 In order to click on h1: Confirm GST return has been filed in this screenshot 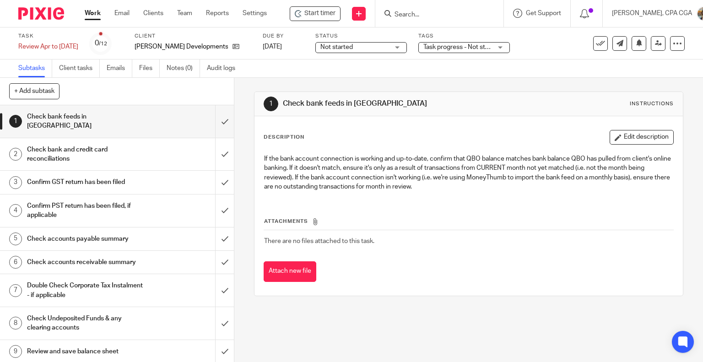, I will do `click(86, 182)`.